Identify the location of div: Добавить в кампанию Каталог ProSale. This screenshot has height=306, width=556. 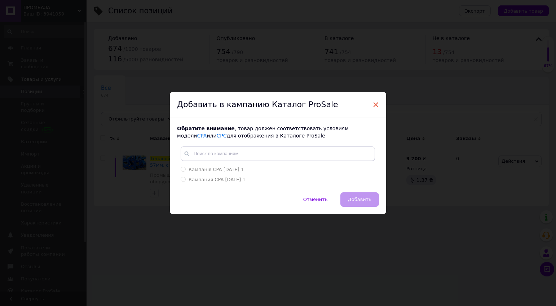
(278, 105).